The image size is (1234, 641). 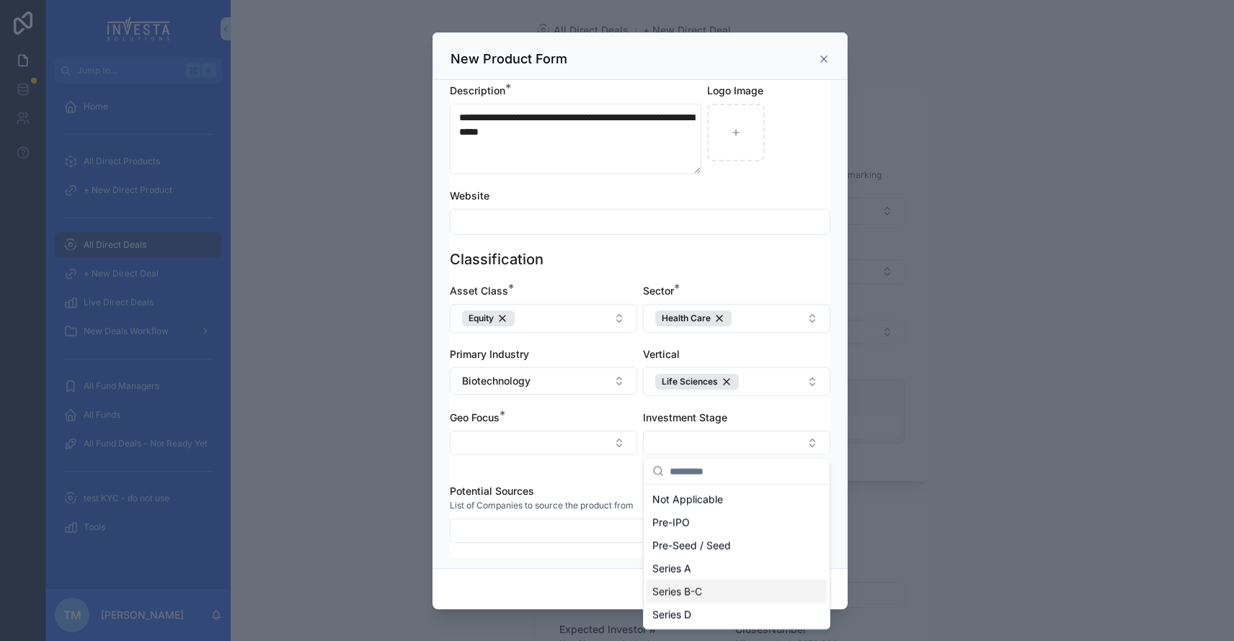 I want to click on span: Pre-IPO, so click(x=671, y=522).